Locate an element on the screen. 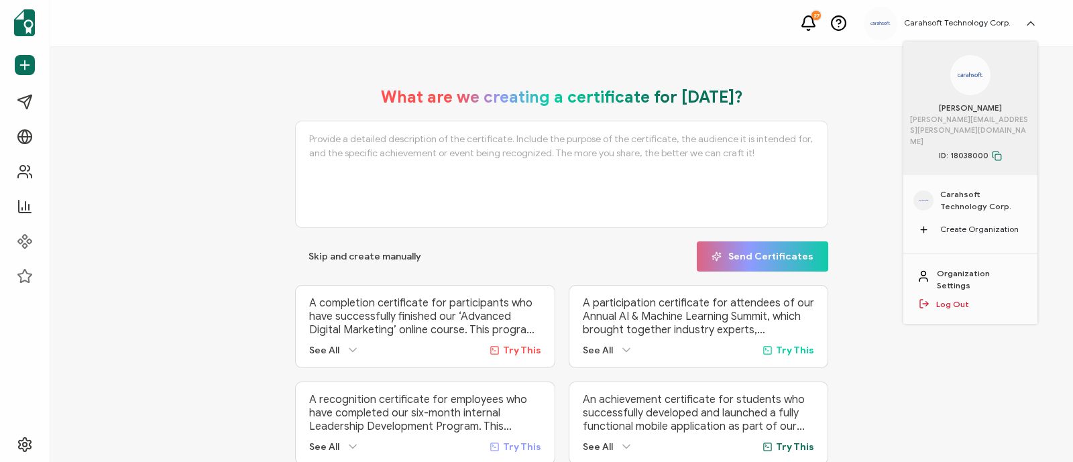 The image size is (1073, 462). span: Send Certificates is located at coordinates (762, 256).